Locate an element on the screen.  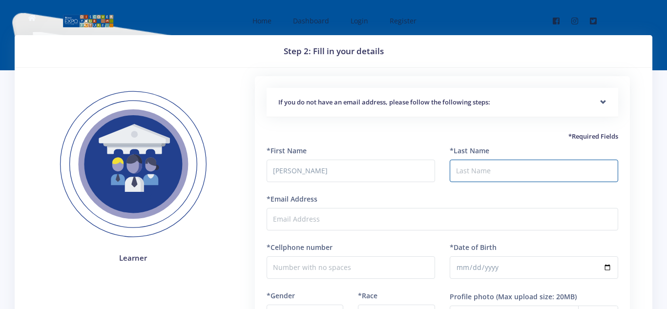
img: Learner is located at coordinates (133, 165).